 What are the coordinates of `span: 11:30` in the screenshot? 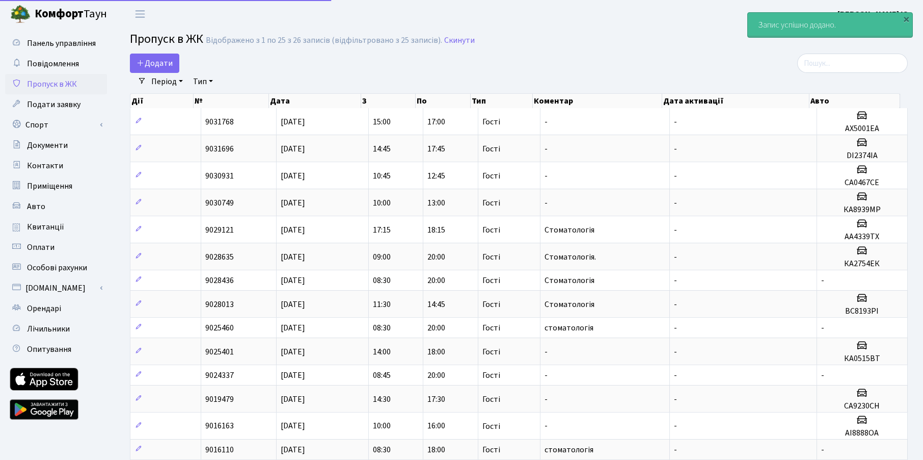 It's located at (382, 304).